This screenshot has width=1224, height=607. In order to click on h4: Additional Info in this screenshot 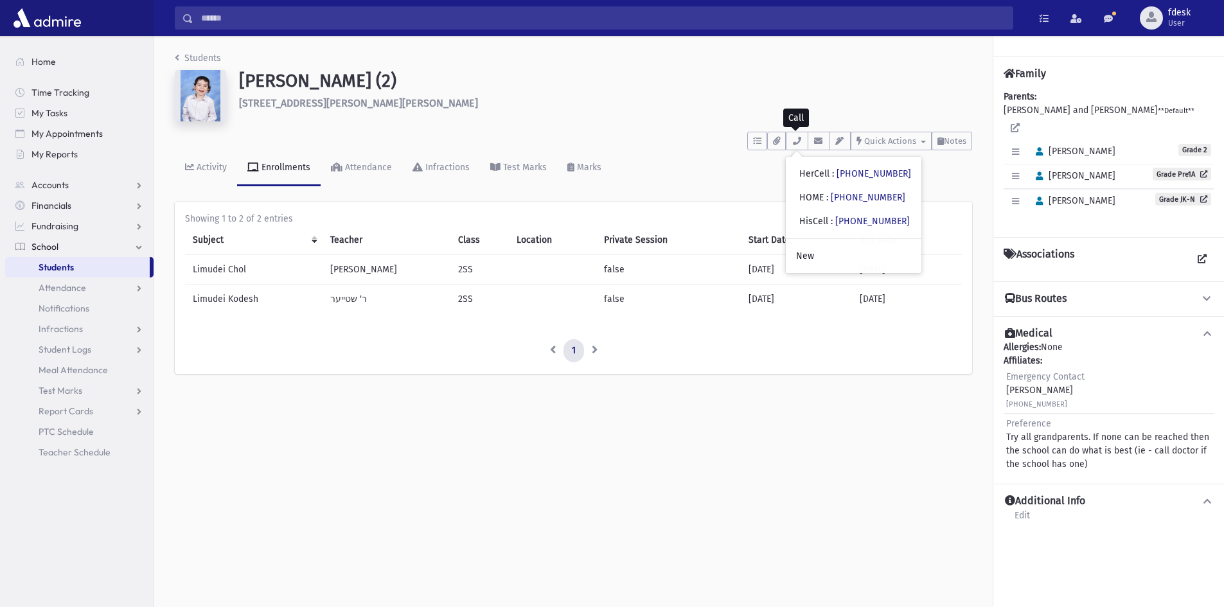, I will do `click(1044, 501)`.